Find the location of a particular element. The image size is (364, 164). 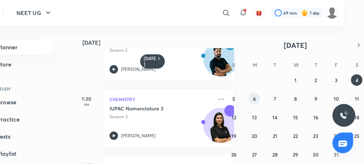

h5: IUPAC Nomenclature 3 is located at coordinates (154, 108).